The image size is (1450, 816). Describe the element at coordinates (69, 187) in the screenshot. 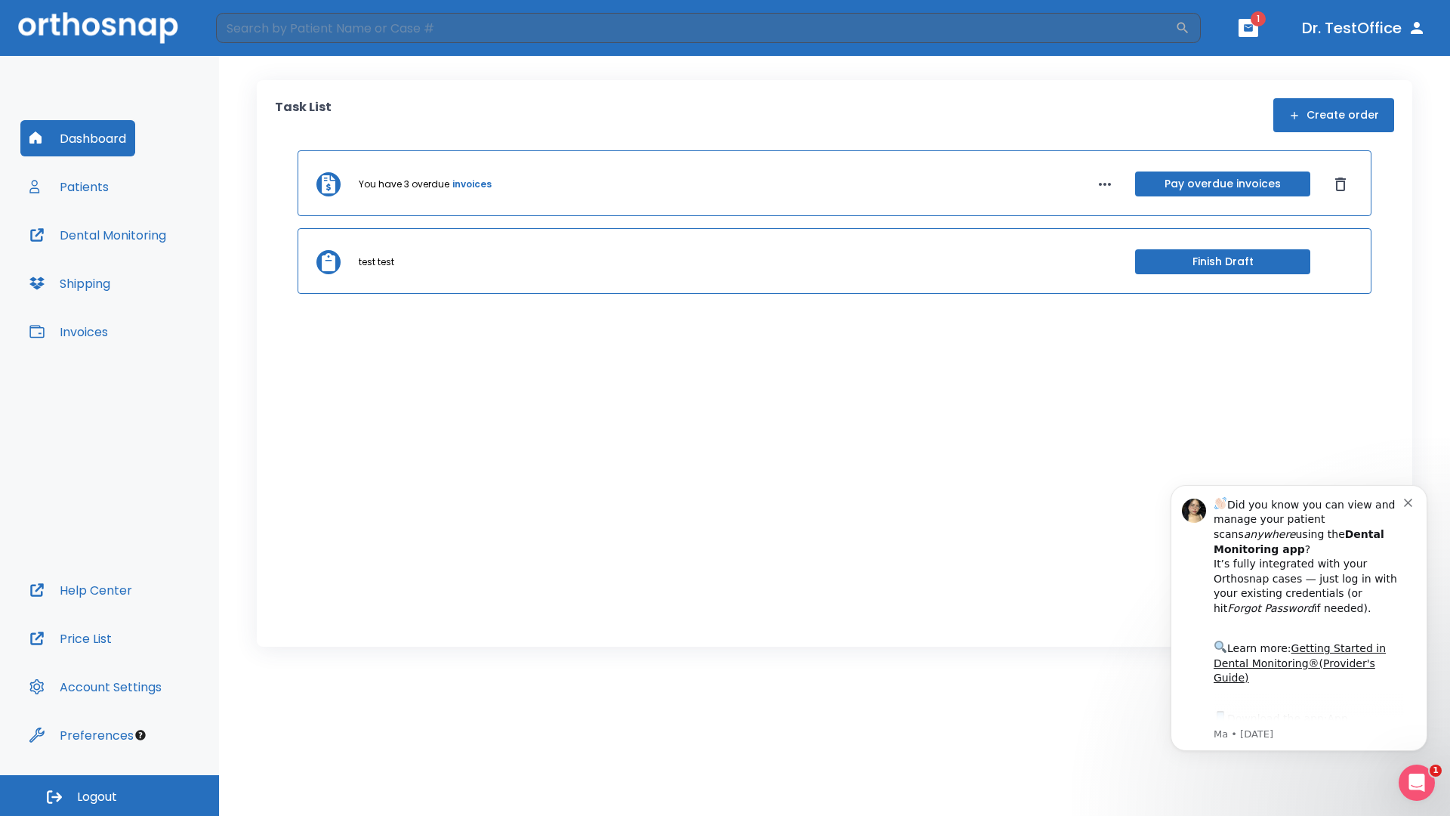

I see `a: Patients` at that location.